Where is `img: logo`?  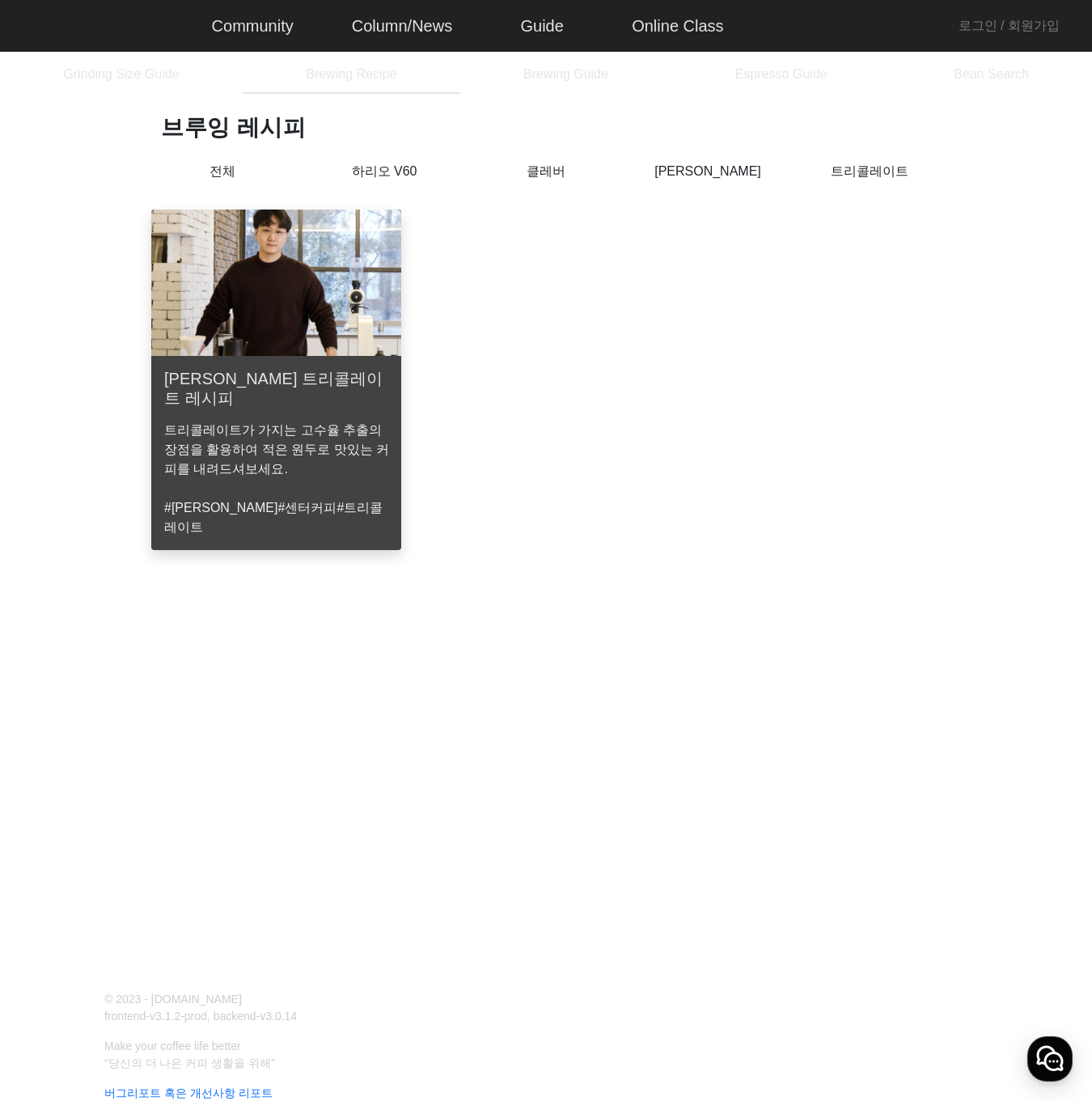
img: logo is located at coordinates (98, 26).